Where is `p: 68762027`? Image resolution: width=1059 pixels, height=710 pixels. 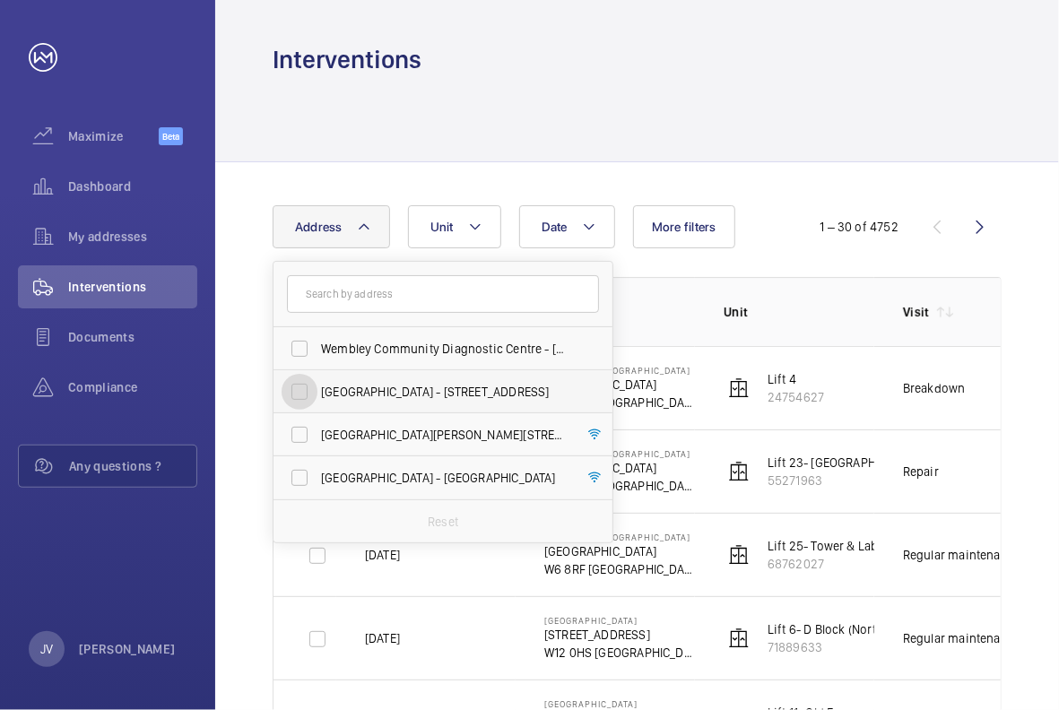
p: 68762027 is located at coordinates (883, 564).